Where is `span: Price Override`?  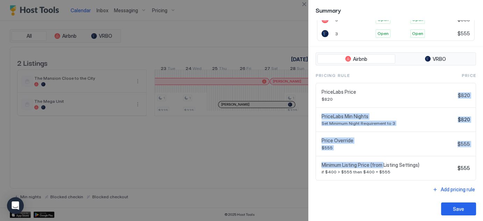 span: Price Override is located at coordinates (388, 140).